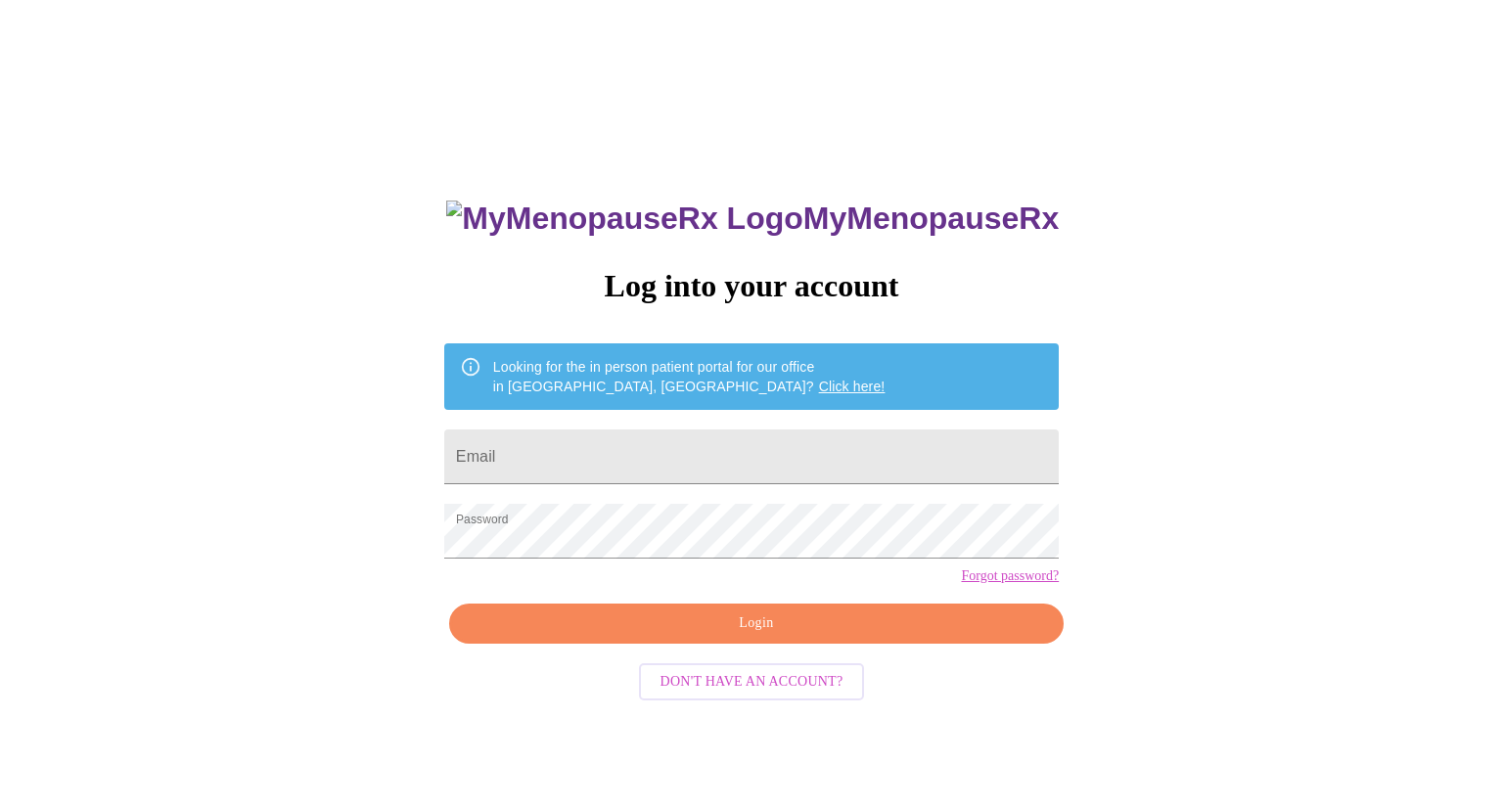 The height and width of the screenshot is (808, 1503). I want to click on img: MyMenopauseRx Logo, so click(624, 218).